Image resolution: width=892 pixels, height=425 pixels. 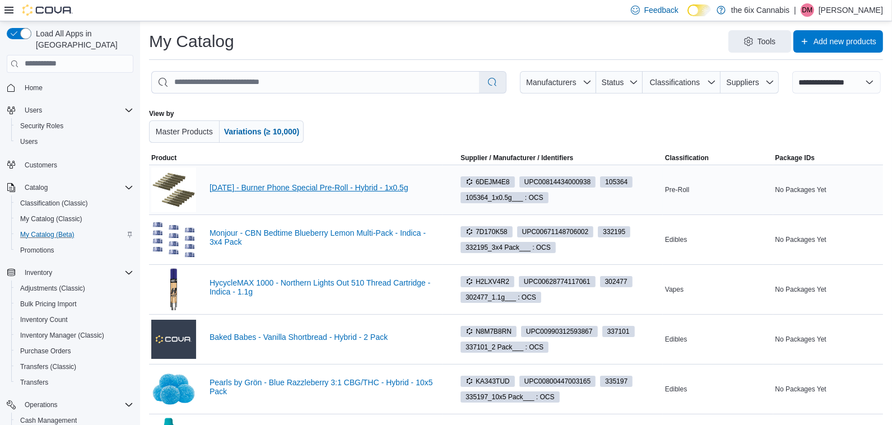 What do you see at coordinates (487, 182) in the screenshot?
I see `span: 6DEJM4E8` at bounding box center [487, 182].